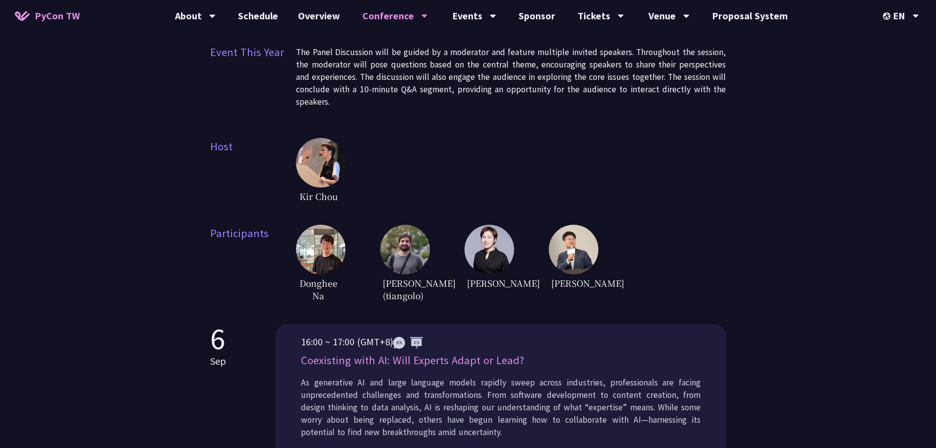  I want to click on span: Event This Year, so click(253, 81).